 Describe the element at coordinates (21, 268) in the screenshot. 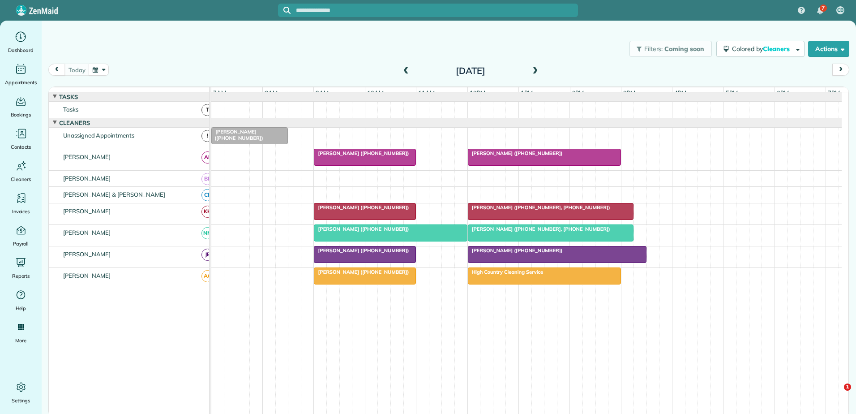

I see `a: Reports` at that location.